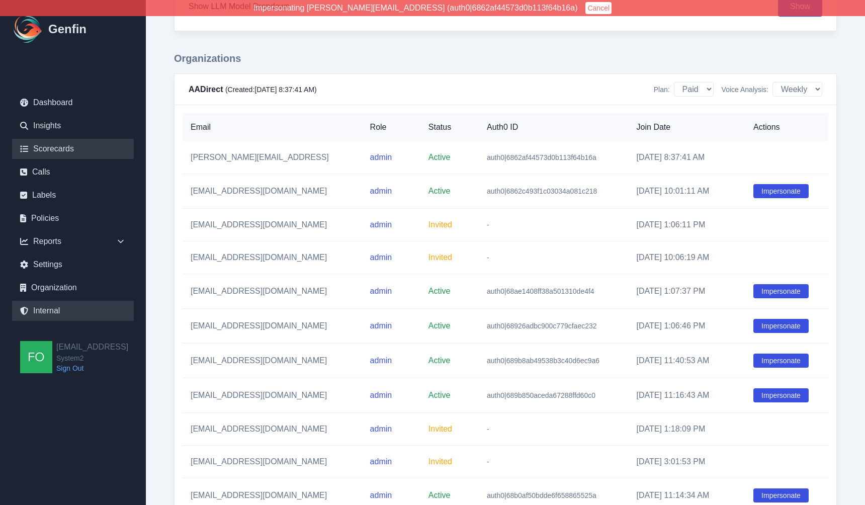 The width and height of the screenshot is (865, 505). I want to click on h1: Genfin, so click(67, 29).